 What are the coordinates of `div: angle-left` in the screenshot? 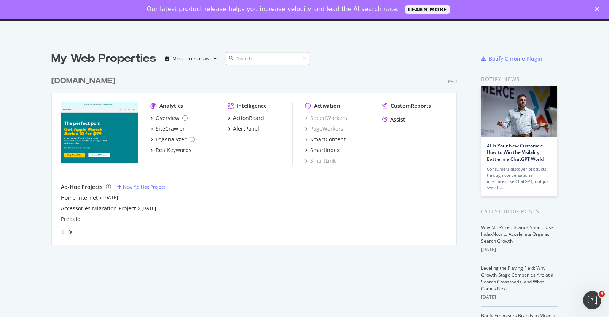 It's located at (63, 232).